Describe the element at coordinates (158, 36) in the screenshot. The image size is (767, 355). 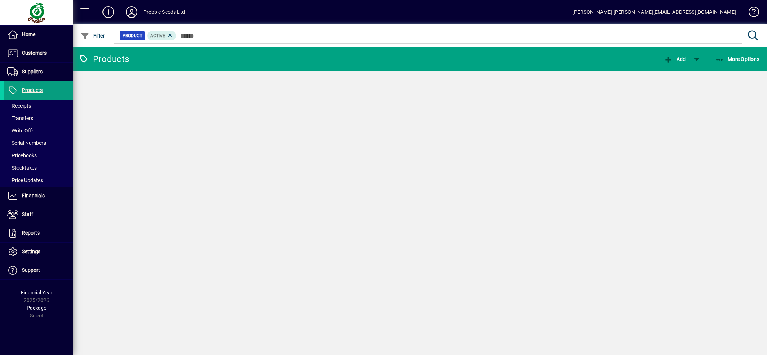
I see `span: Active` at that location.